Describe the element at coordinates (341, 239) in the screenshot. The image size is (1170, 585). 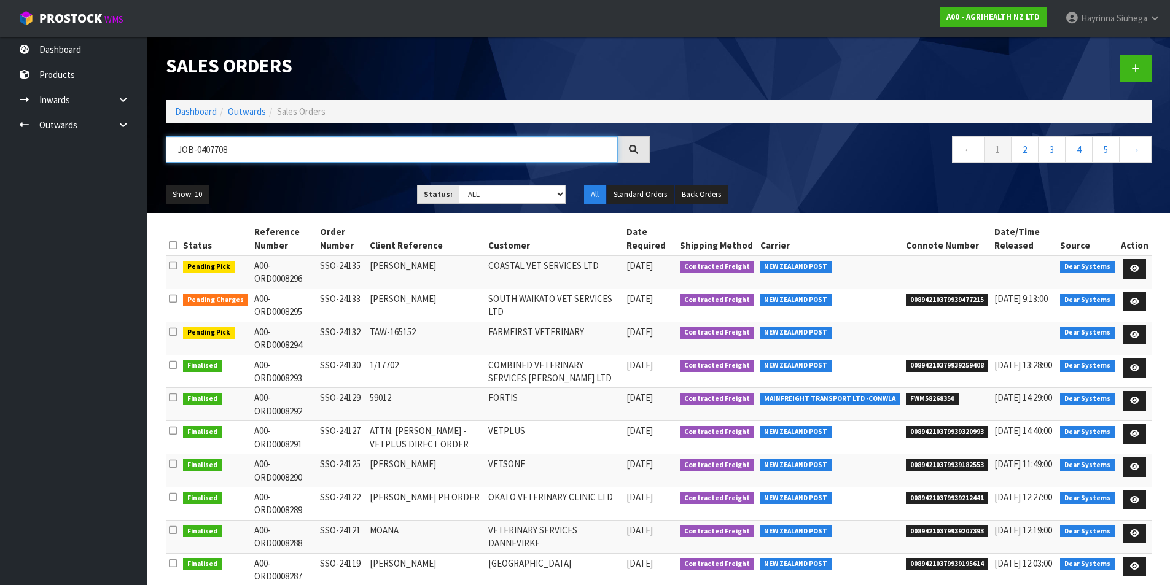
I see `th: Order Number` at that location.